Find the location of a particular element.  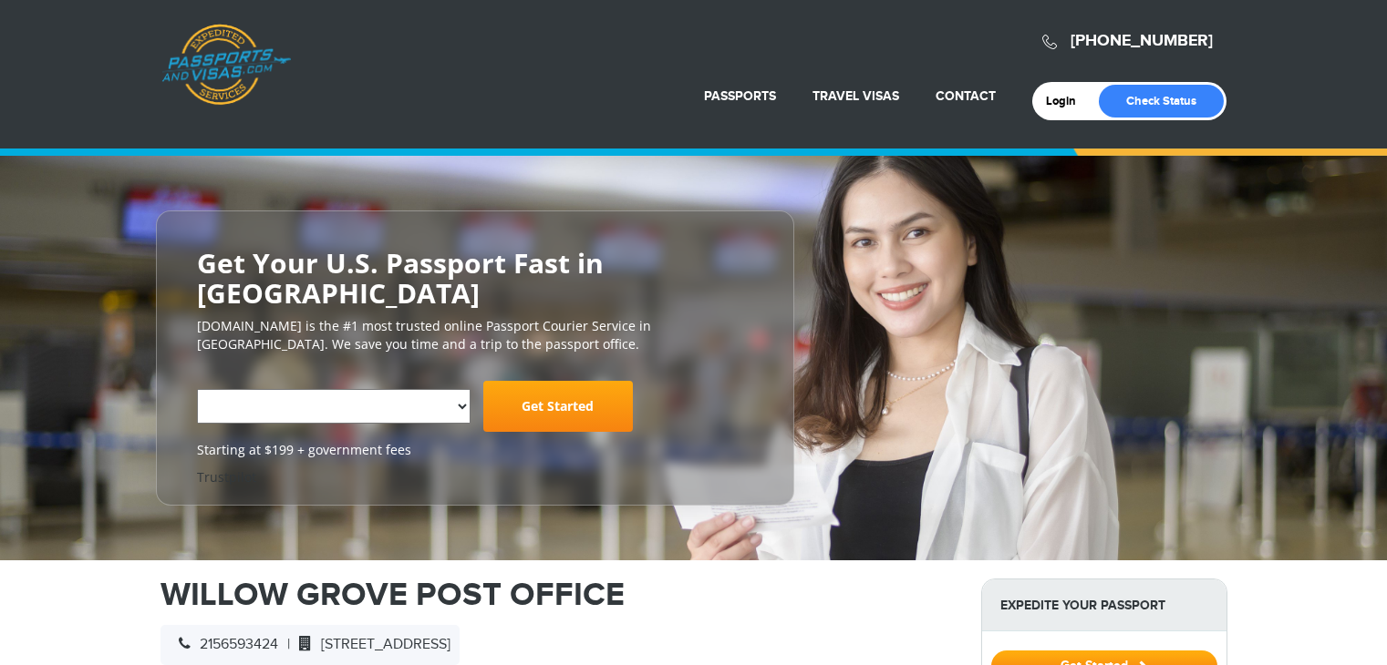

span: 2156593424 is located at coordinates (223, 644).